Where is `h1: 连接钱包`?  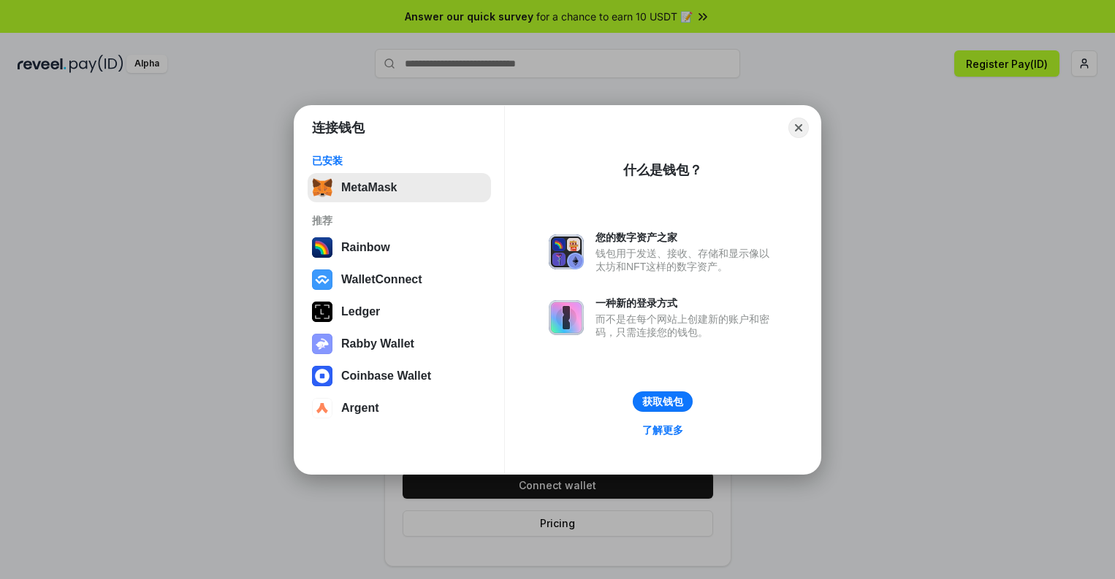 h1: 连接钱包 is located at coordinates (338, 128).